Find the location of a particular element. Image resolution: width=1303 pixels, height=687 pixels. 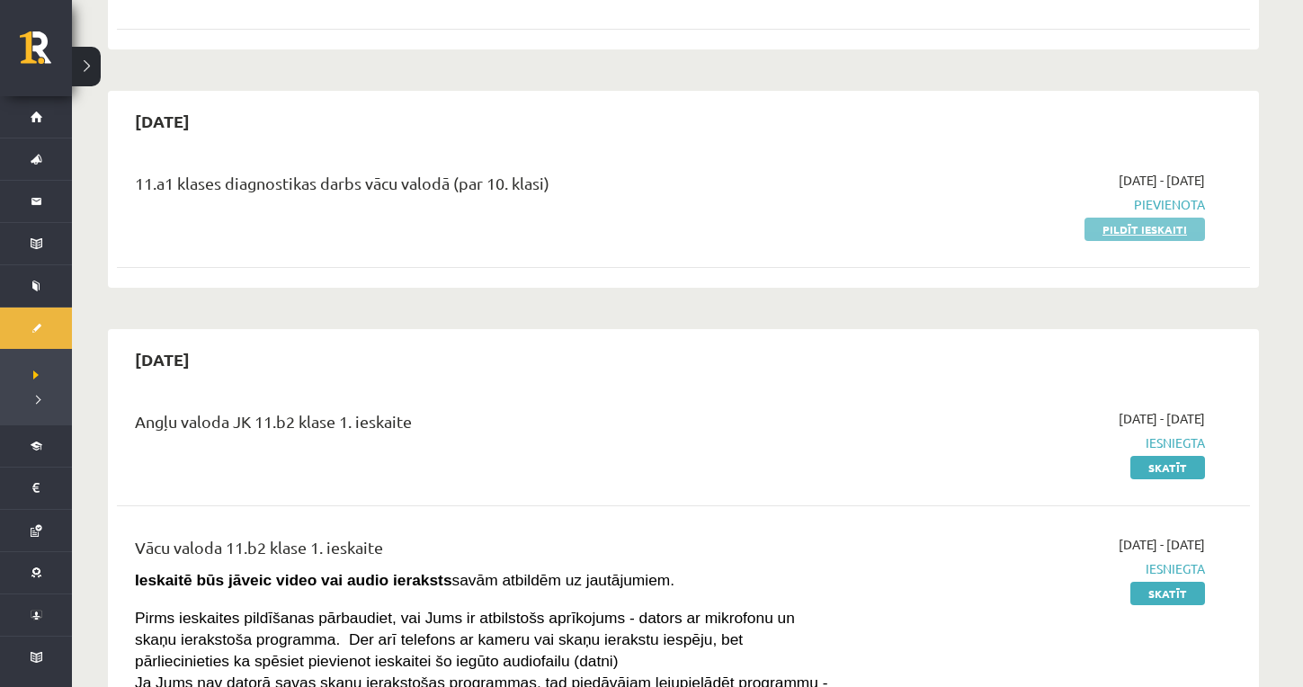

strong: Ieskaitē būs jāveic video vai audio ieraksts is located at coordinates (293, 580).